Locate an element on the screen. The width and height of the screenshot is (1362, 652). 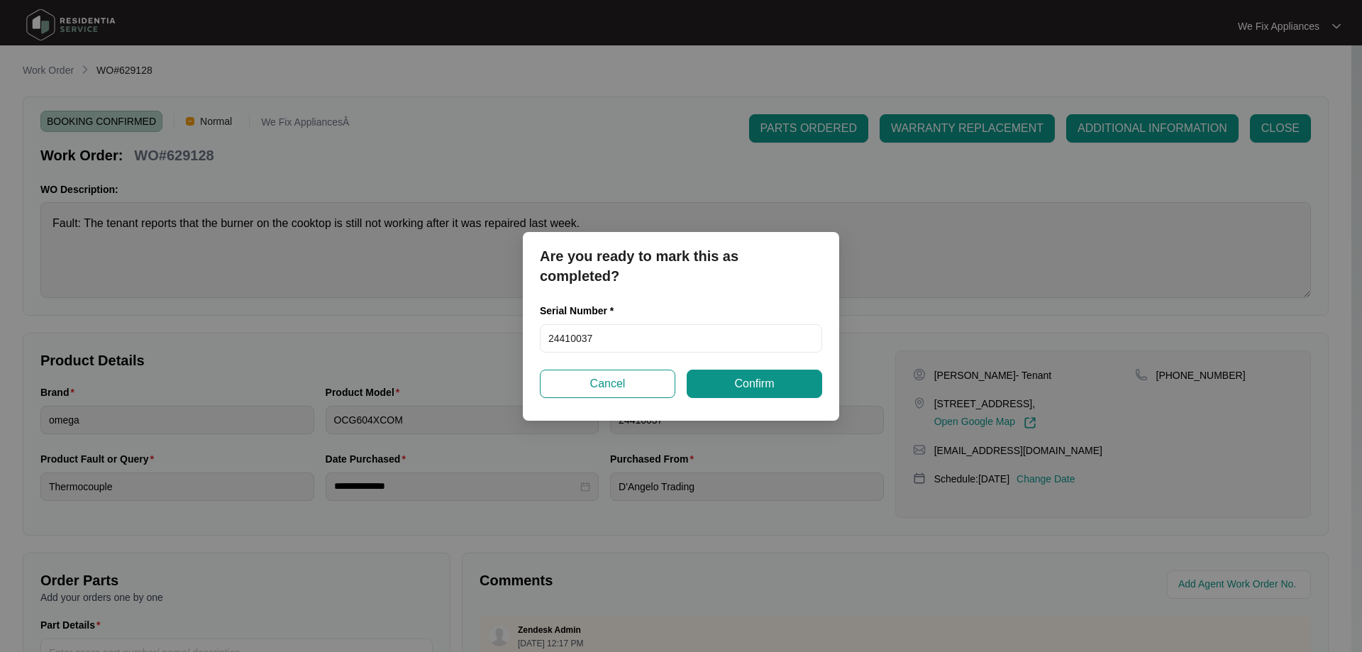
span: Confirm is located at coordinates (754, 384).